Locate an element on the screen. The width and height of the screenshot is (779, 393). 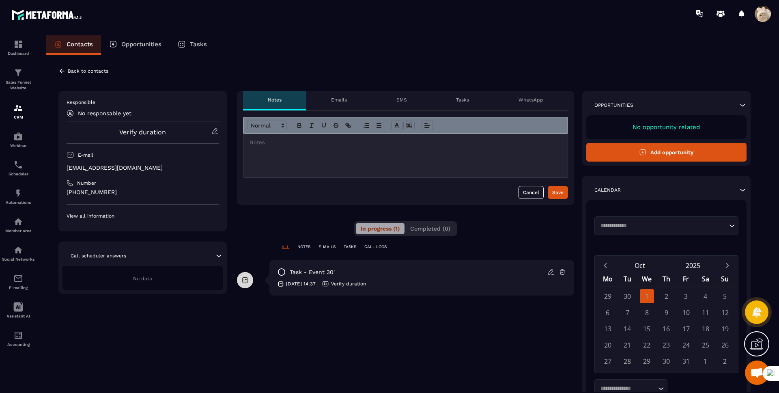
div: Mở cuộc trò chuyện is located at coordinates (757, 372).